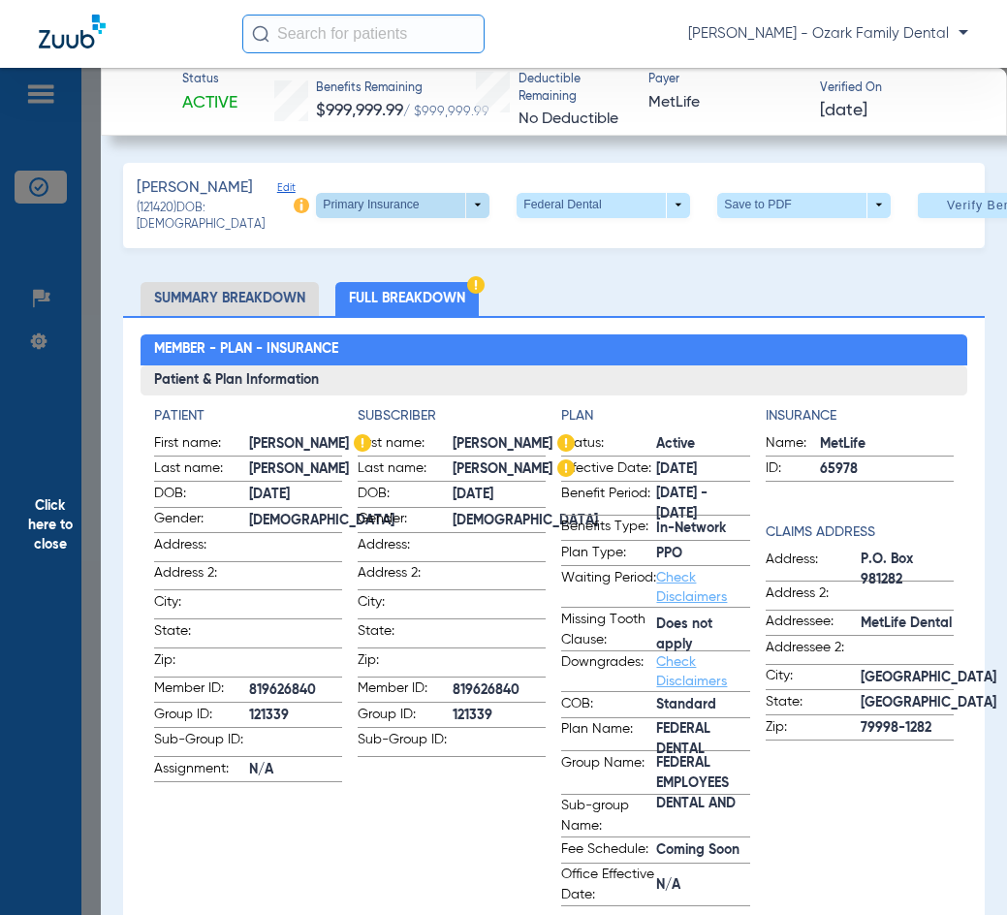 The width and height of the screenshot is (1007, 915). I want to click on span: Benefit Period:, so click(608, 499).